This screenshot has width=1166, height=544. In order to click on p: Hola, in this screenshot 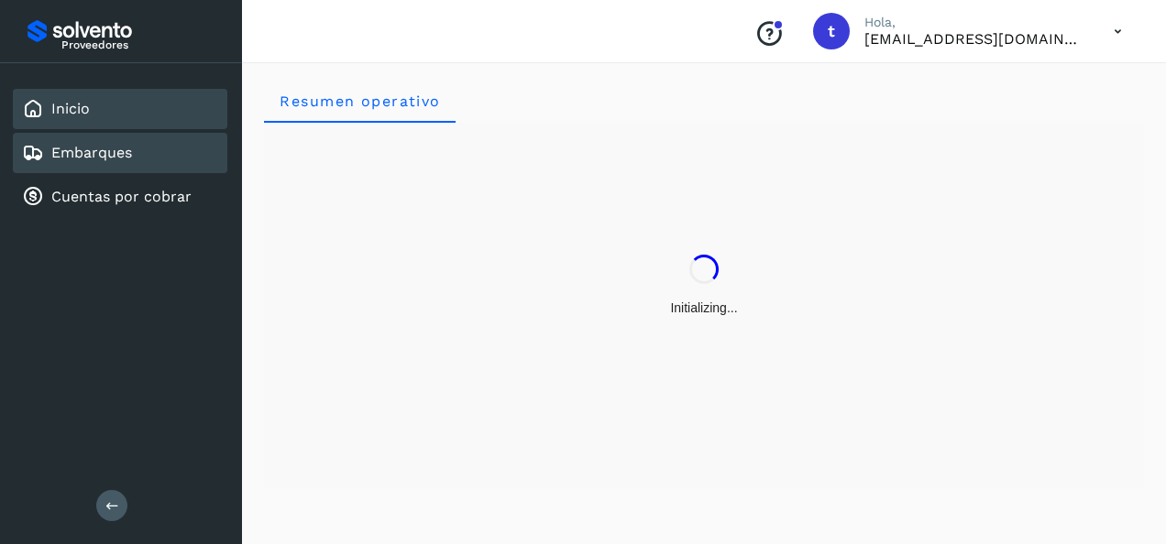, I will do `click(974, 22)`.